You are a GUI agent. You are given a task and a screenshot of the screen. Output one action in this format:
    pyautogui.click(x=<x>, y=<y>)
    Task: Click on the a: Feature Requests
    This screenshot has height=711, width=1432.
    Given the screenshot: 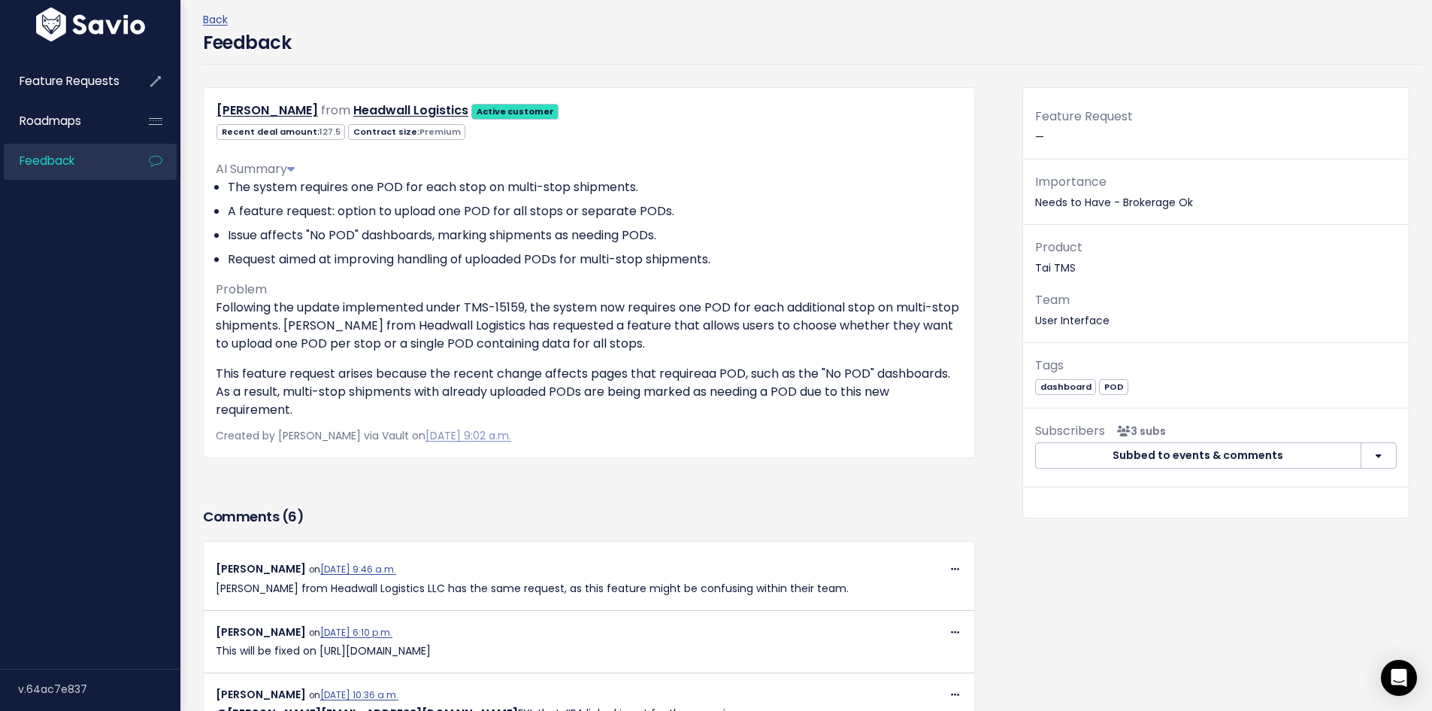 What is the action you would take?
    pyautogui.click(x=64, y=81)
    